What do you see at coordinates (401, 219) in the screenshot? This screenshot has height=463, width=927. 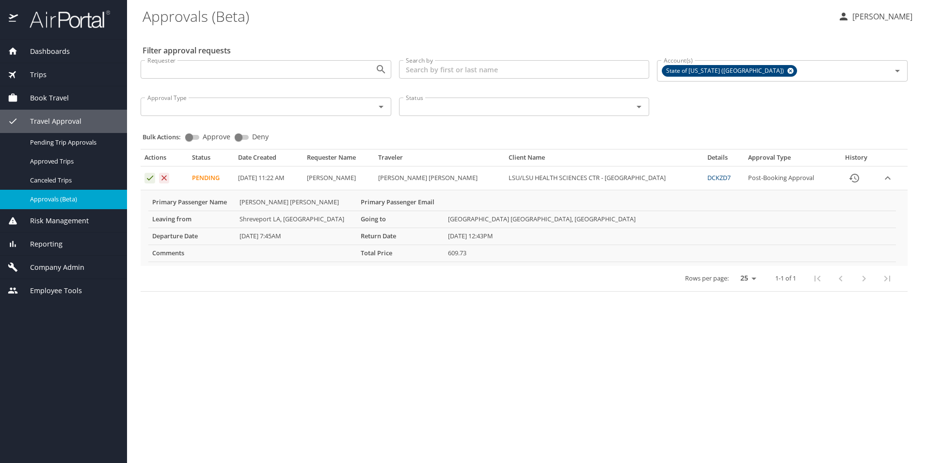 I see `th: Going to` at bounding box center [401, 219].